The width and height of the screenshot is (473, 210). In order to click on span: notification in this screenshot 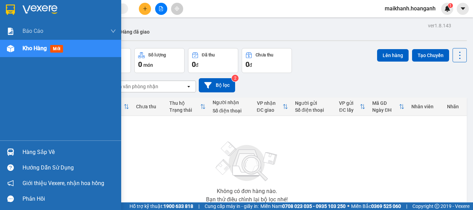, I will do `click(10, 183)`.